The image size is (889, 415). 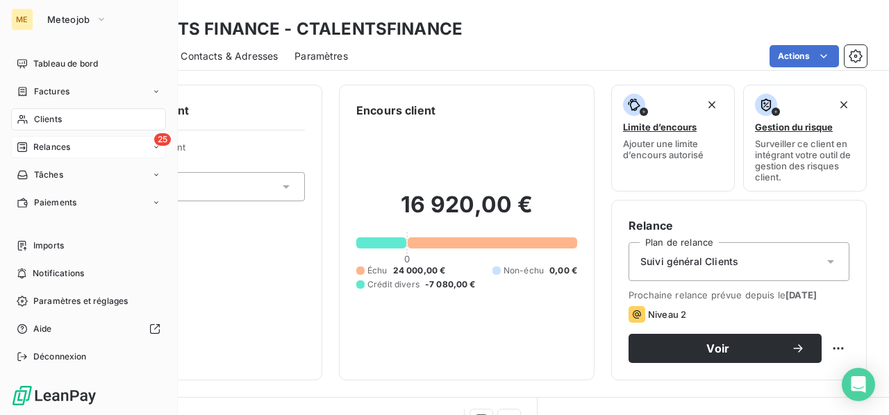 I want to click on span: Paramètres, so click(x=321, y=56).